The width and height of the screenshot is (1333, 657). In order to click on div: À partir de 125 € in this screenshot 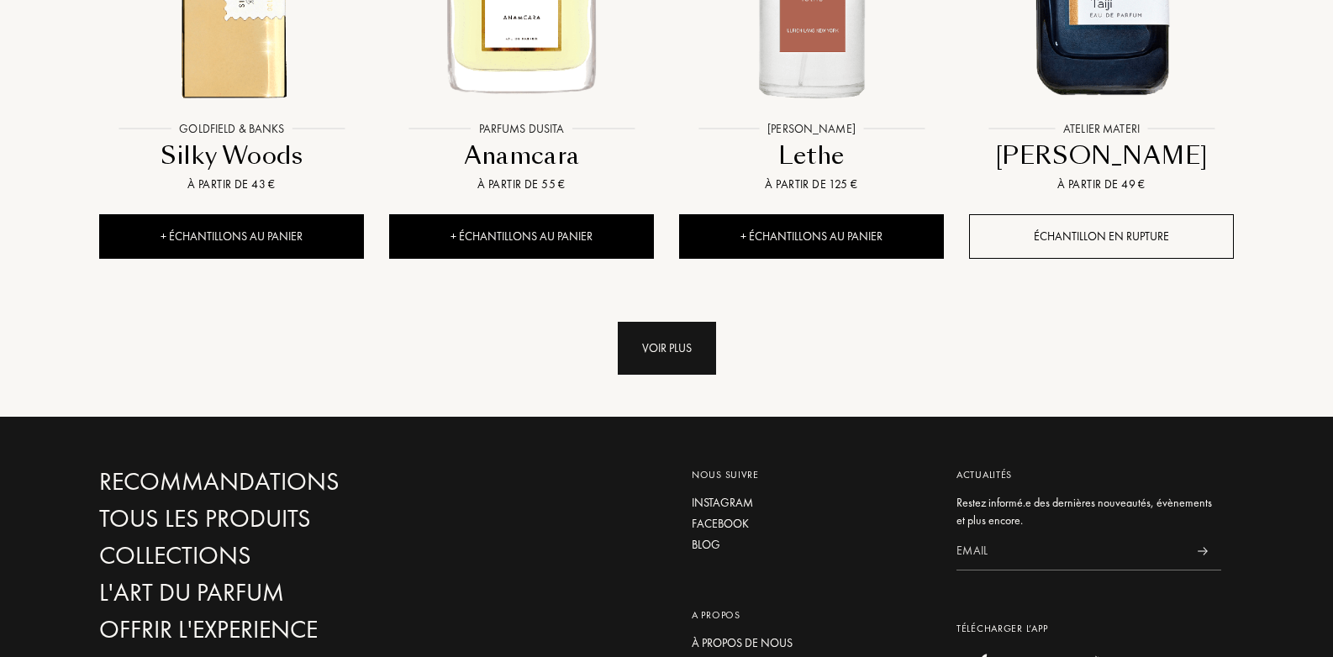, I will do `click(811, 184)`.